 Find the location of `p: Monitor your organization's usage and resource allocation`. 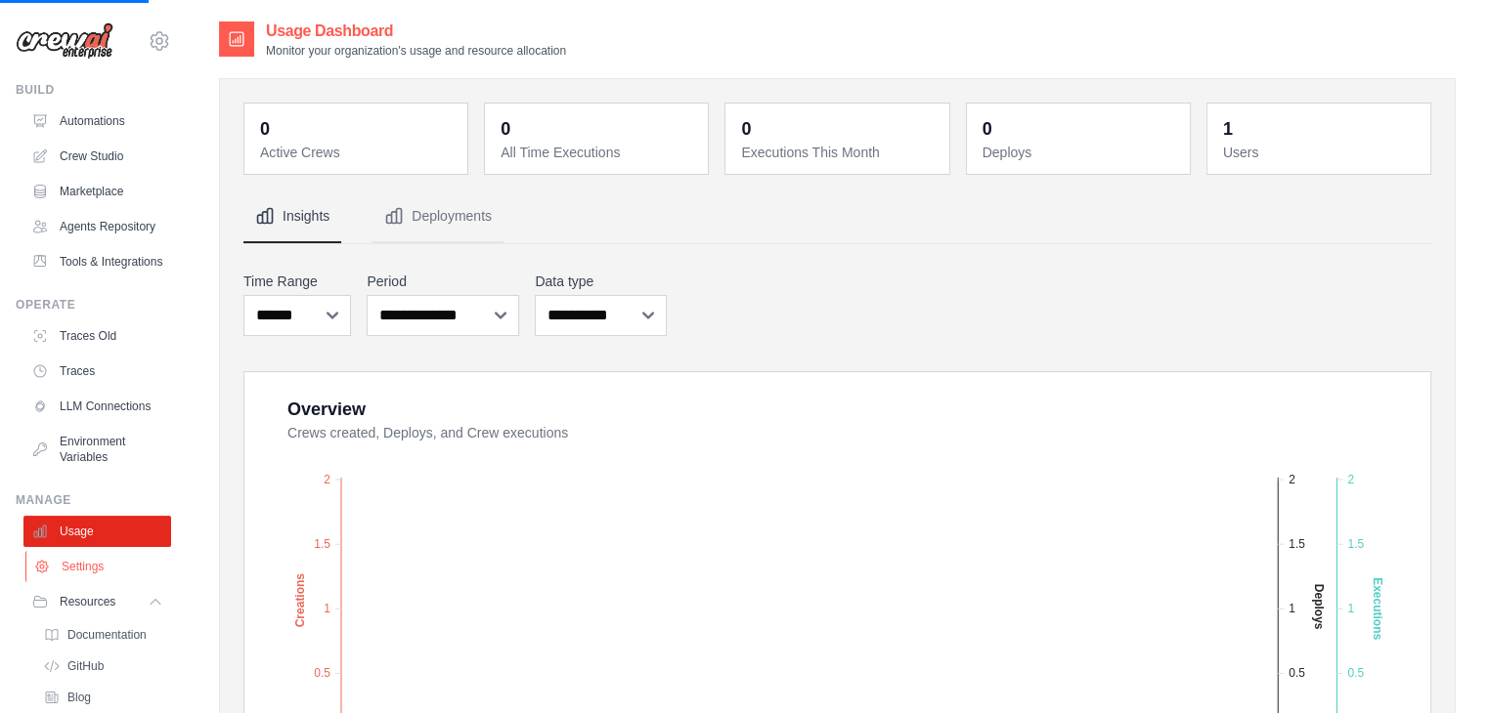

p: Monitor your organization's usage and resource allocation is located at coordinates (415, 51).